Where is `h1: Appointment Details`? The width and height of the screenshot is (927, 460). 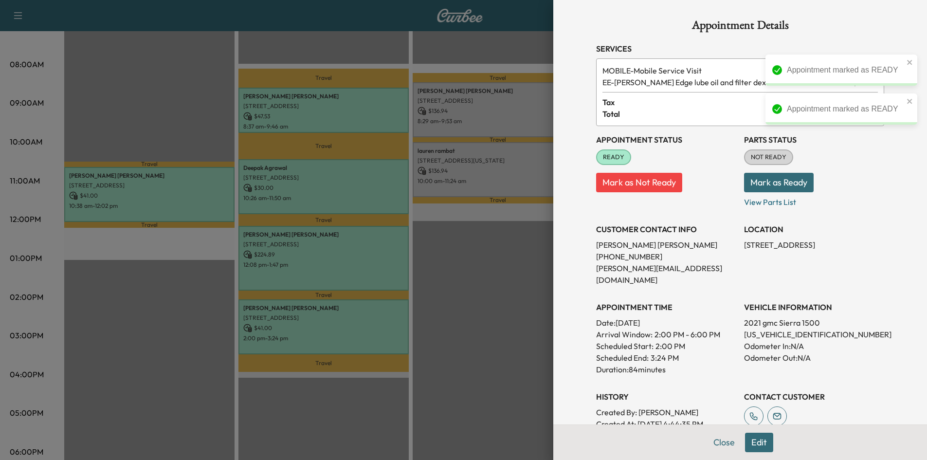 h1: Appointment Details is located at coordinates (740, 27).